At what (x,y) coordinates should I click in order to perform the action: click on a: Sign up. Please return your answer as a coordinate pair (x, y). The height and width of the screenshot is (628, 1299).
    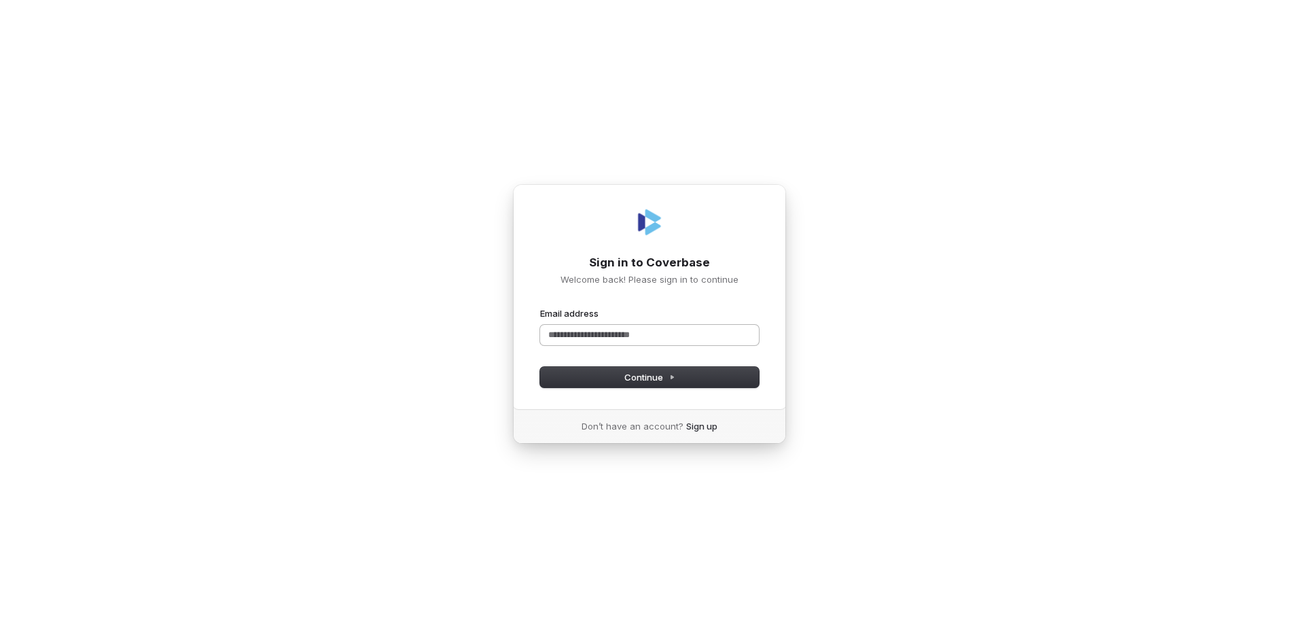
    Looking at the image, I should click on (702, 426).